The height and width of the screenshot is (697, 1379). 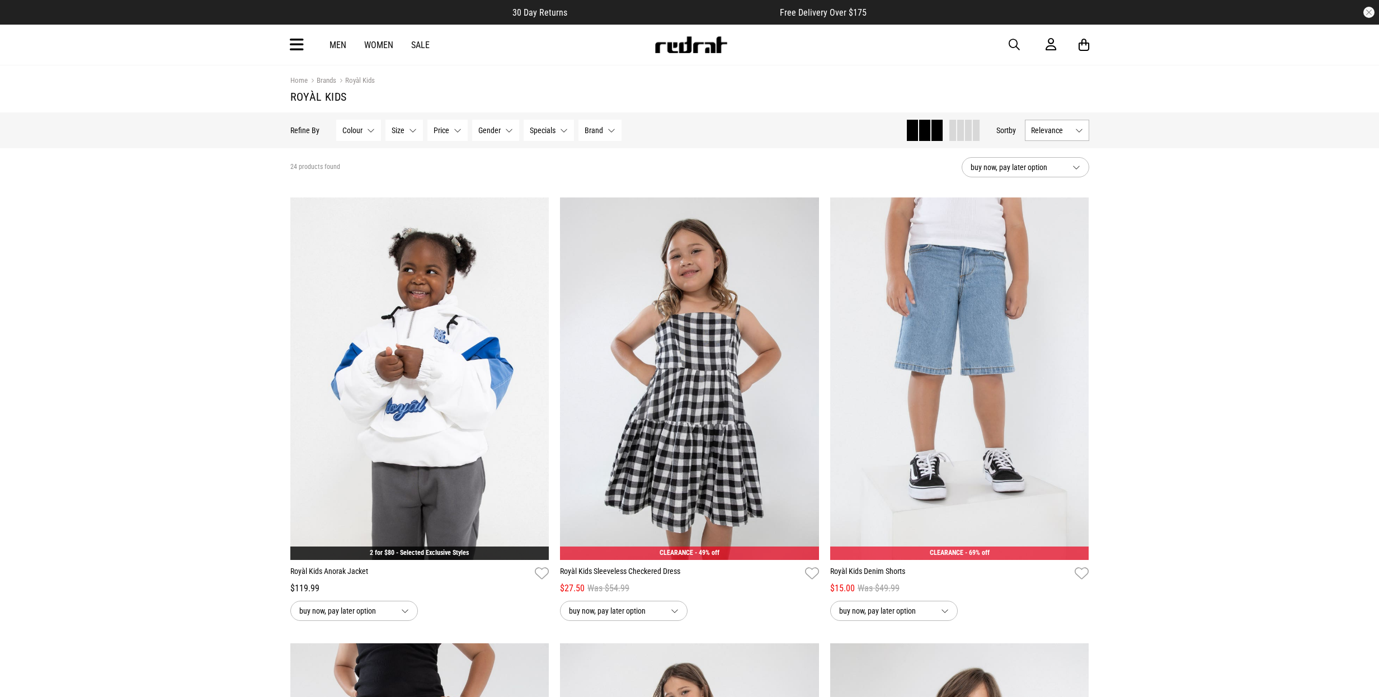 What do you see at coordinates (305, 130) in the screenshot?
I see `p: Refine By` at bounding box center [305, 130].